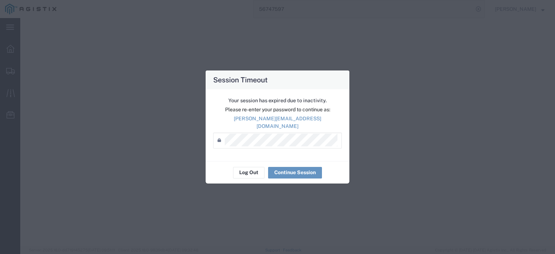 This screenshot has width=555, height=254. Describe the element at coordinates (295, 173) in the screenshot. I see `button: Continue Session` at that location.